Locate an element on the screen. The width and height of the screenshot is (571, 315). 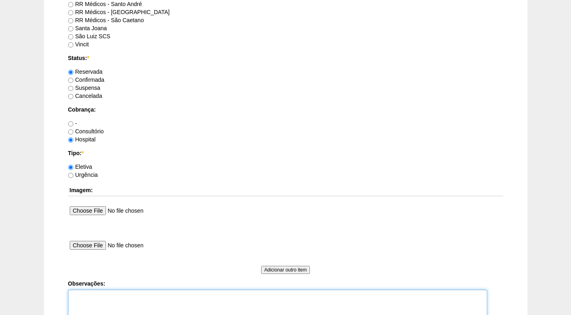
label: Urgência is located at coordinates (83, 175).